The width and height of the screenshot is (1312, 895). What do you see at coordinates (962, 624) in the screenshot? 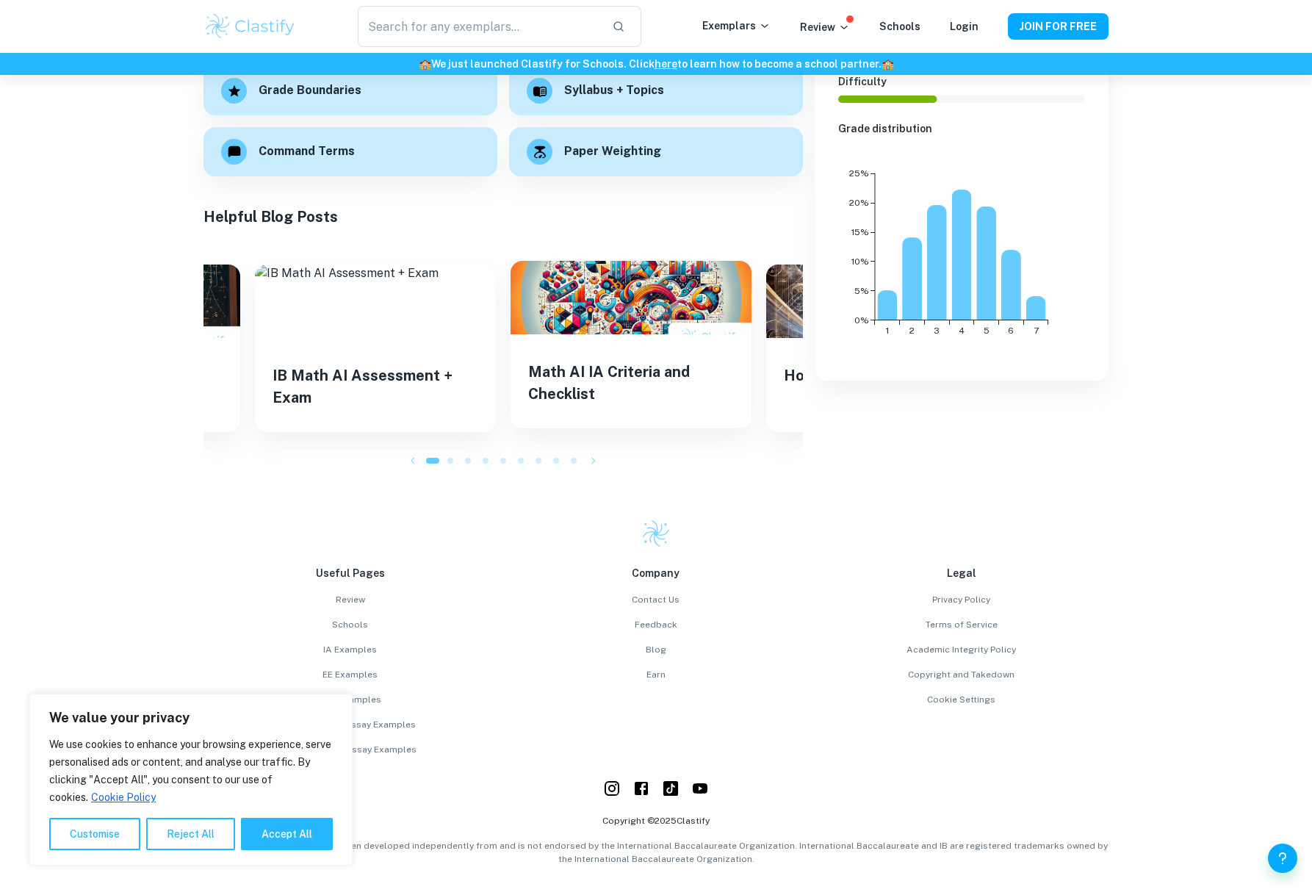
I see `a: Terms of Service` at bounding box center [962, 624].